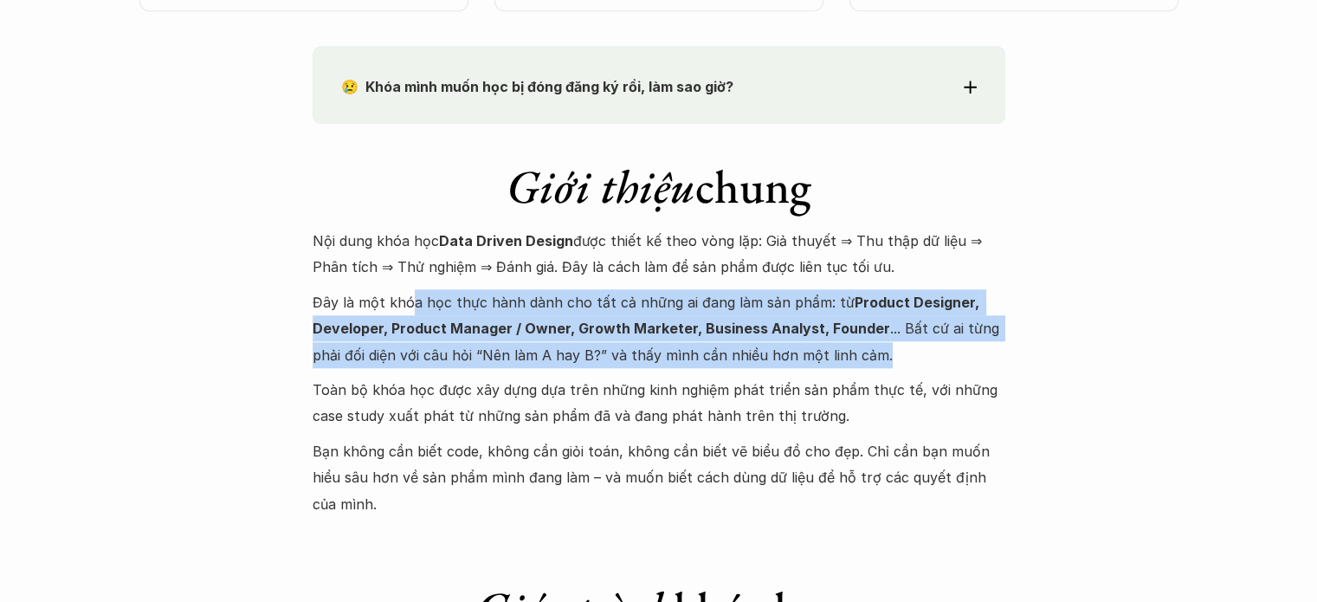 Image resolution: width=1317 pixels, height=602 pixels. I want to click on strong: Data Driven Design, so click(506, 241).